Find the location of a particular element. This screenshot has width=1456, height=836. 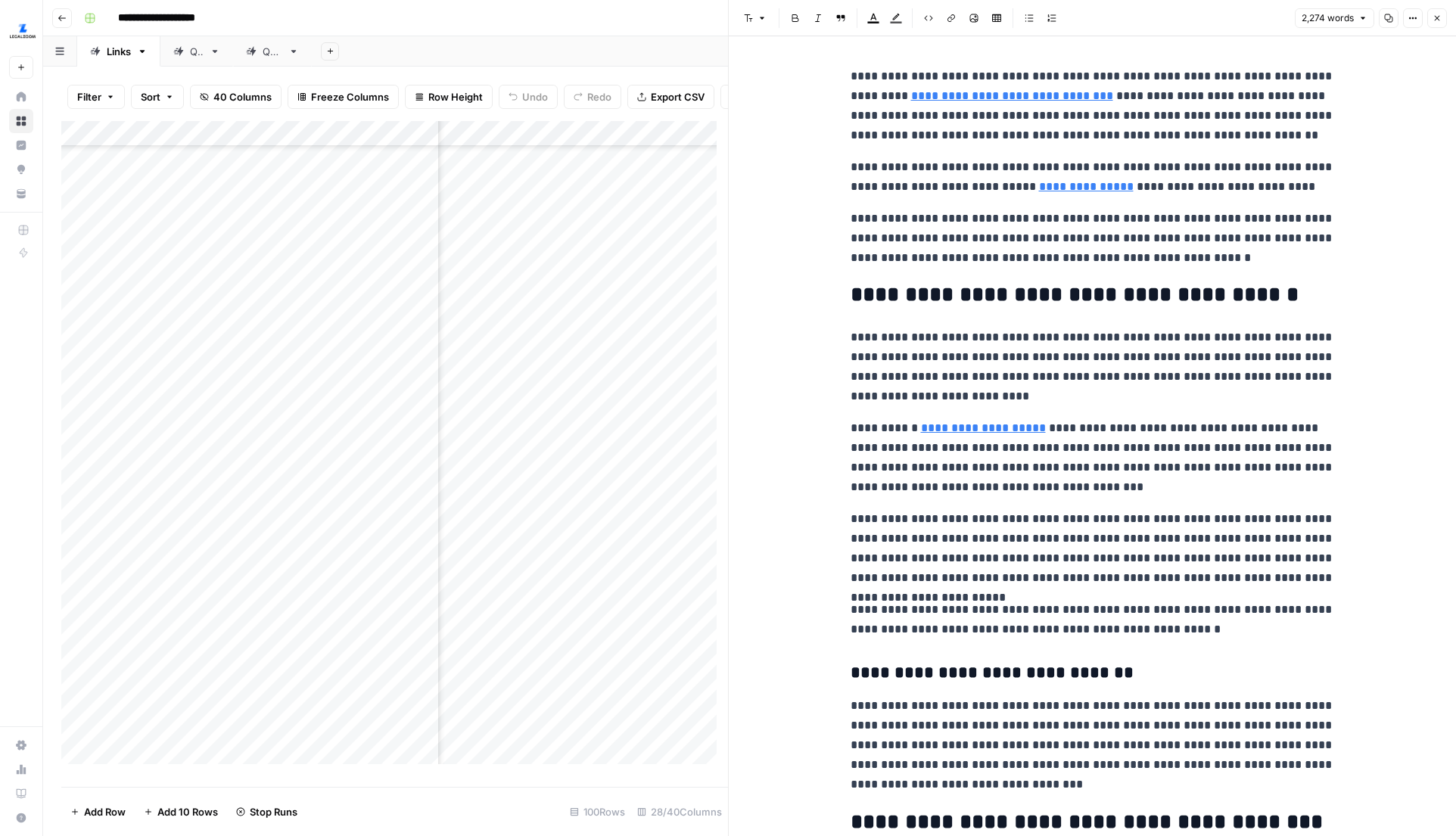

div: 100 Rows is located at coordinates (597, 811).